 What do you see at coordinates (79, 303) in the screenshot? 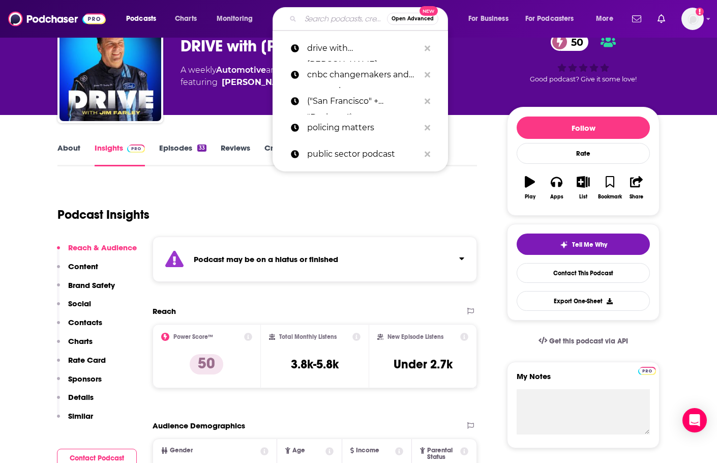
I see `p: Social` at bounding box center [79, 303].